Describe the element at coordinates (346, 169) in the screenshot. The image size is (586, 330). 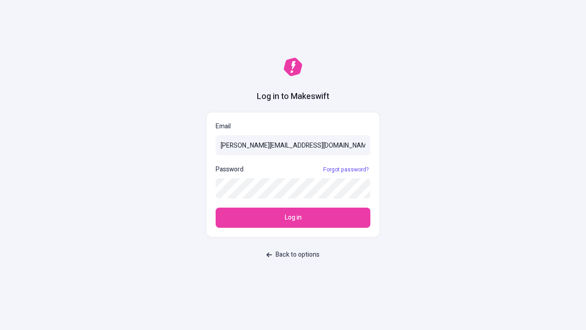
I see `a: Forgot password?` at that location.